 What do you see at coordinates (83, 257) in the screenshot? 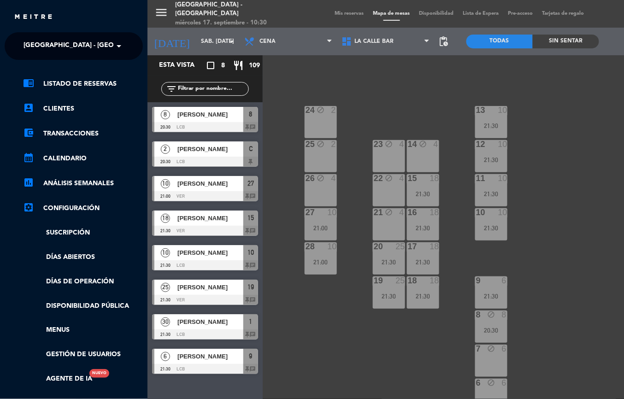
I see `a: Días abiertos` at bounding box center [83, 257].